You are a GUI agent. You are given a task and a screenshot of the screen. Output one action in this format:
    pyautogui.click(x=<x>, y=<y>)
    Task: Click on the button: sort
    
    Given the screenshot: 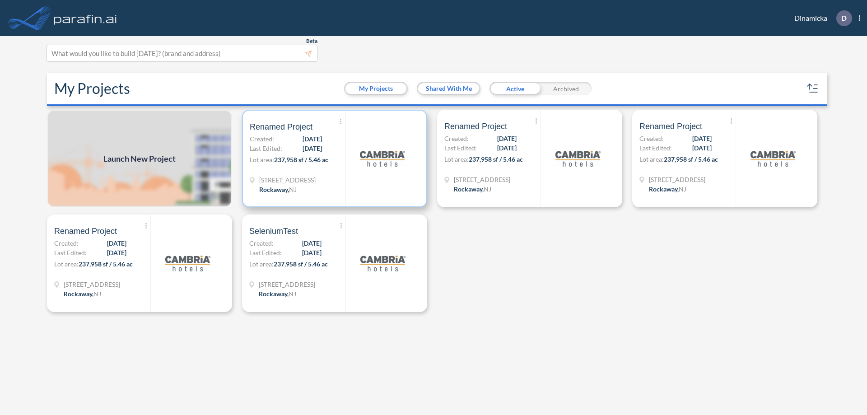 What is the action you would take?
    pyautogui.click(x=813, y=89)
    